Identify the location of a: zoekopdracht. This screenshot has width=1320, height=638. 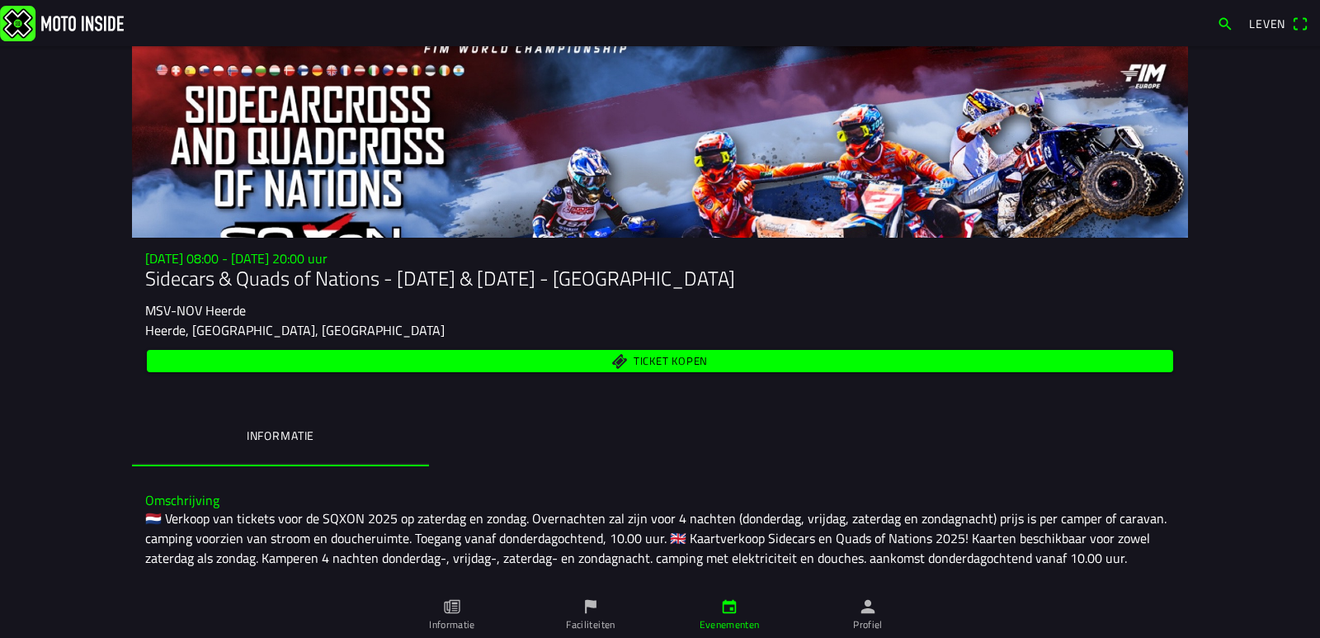
(1226, 23).